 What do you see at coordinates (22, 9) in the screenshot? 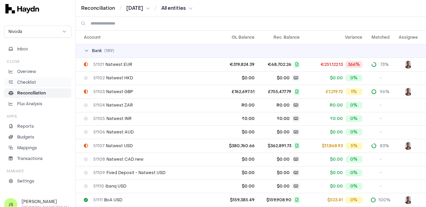
I see `img: svg+xml,%3c` at bounding box center [22, 9].